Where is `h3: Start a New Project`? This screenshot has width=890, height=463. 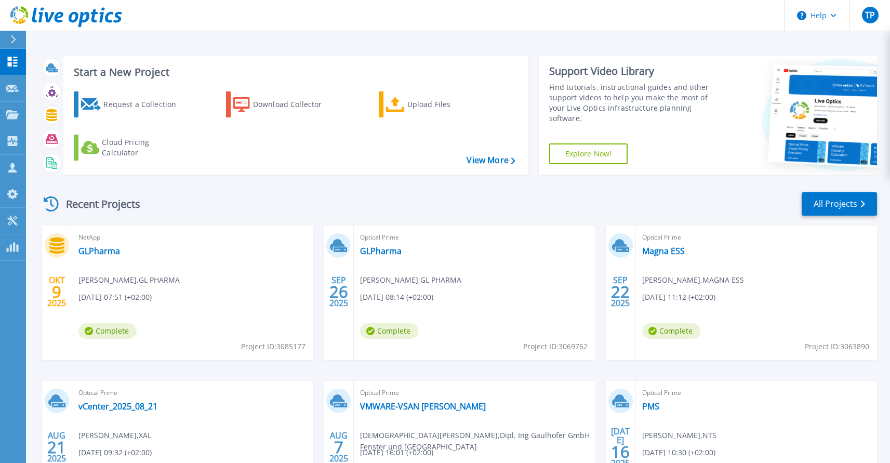
h3: Start a New Project is located at coordinates (294, 72).